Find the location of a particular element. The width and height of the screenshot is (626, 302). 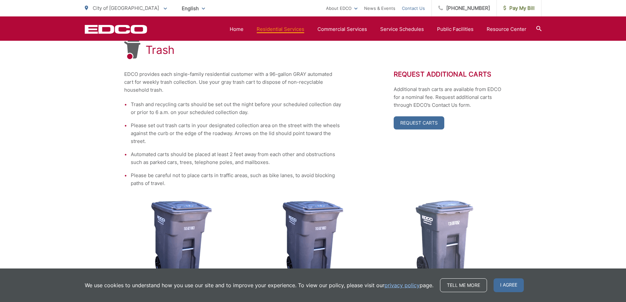

li: Automated carts should be placed at least 2 feet away from each other and obstructions such as pa... is located at coordinates (236, 158).